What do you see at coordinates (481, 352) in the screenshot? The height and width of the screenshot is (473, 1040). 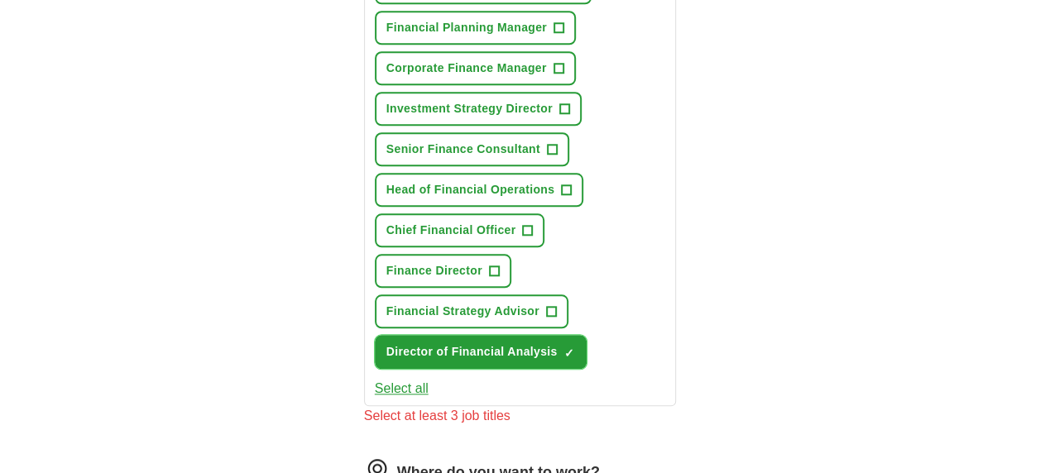 I see `button: Director of Financial Analysis✓` at bounding box center [481, 352].